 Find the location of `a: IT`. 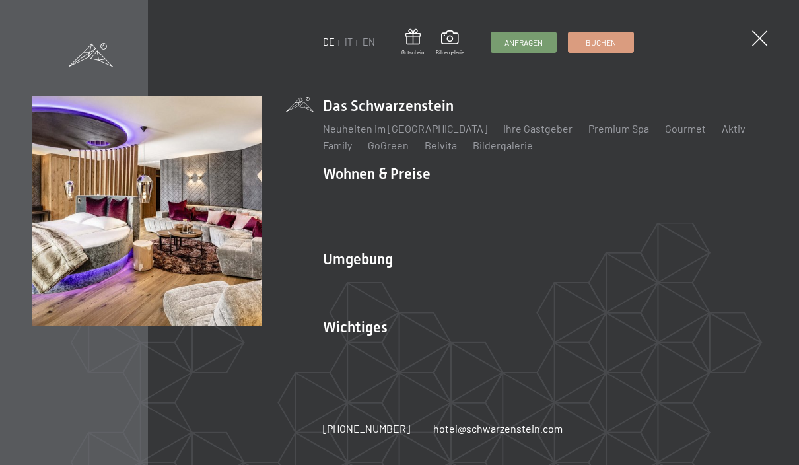

a: IT is located at coordinates (348, 42).